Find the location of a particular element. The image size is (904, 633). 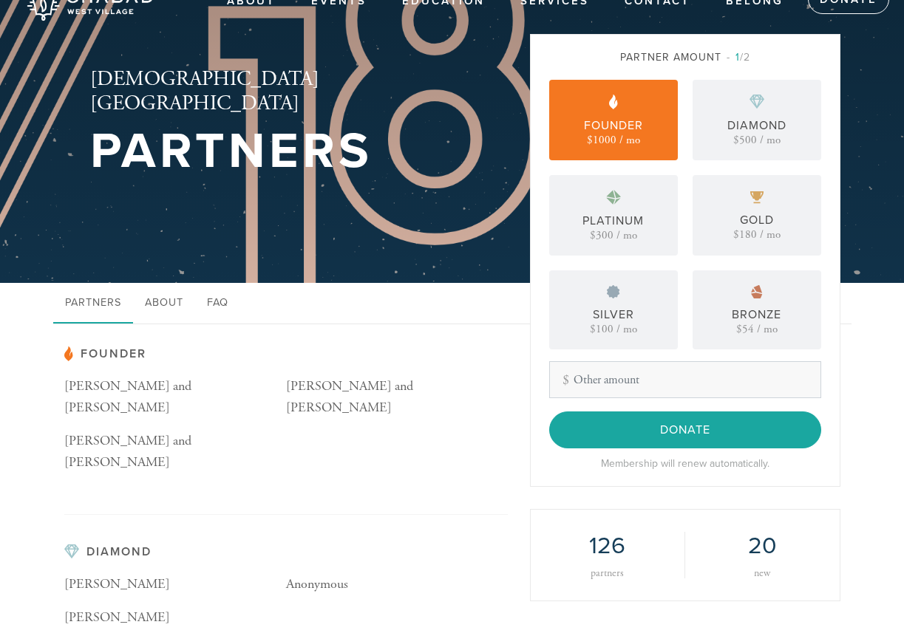

div: $1000 / mo is located at coordinates (613, 140).